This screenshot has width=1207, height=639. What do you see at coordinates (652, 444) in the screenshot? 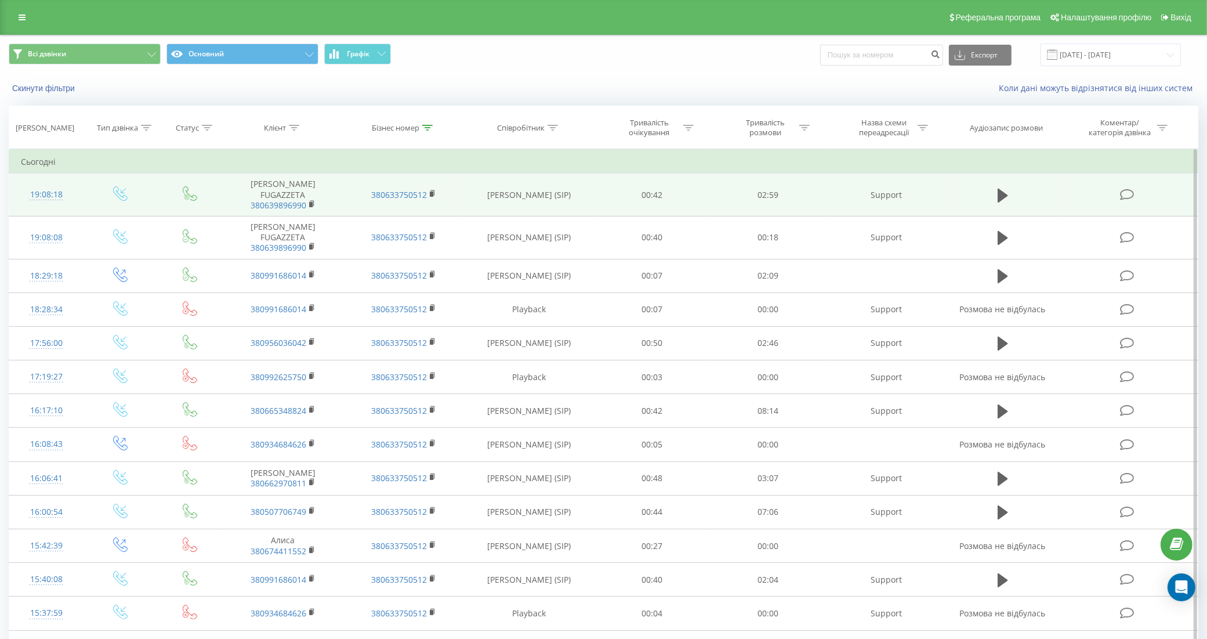
I see `td: 00:05` at bounding box center [652, 444].